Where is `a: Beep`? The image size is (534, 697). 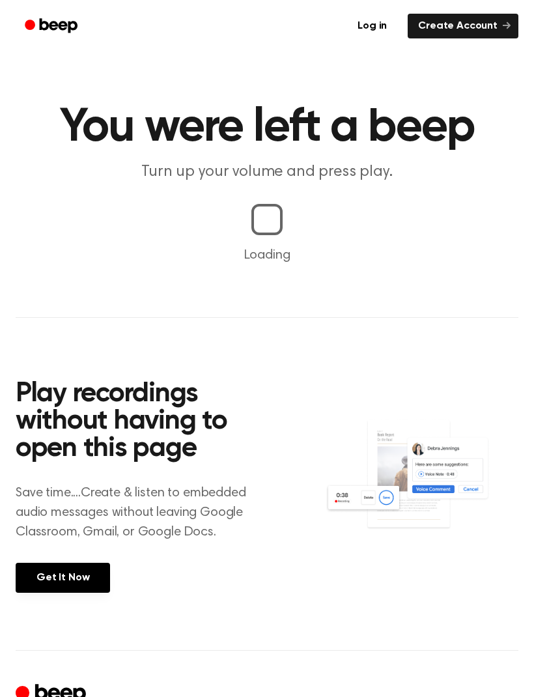 a: Beep is located at coordinates (52, 26).